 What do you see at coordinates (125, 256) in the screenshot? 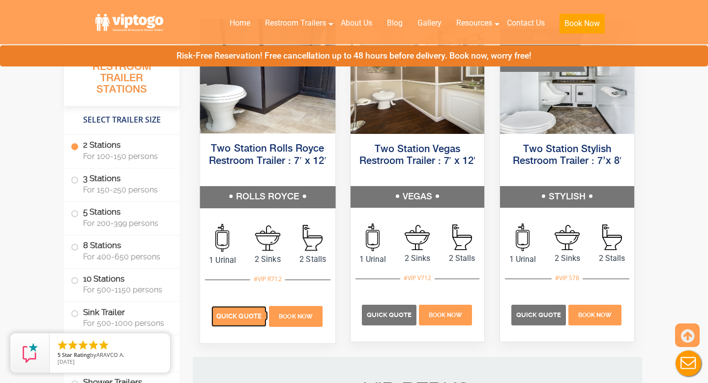
I see `span: For 400-650 persons` at bounding box center [125, 256].